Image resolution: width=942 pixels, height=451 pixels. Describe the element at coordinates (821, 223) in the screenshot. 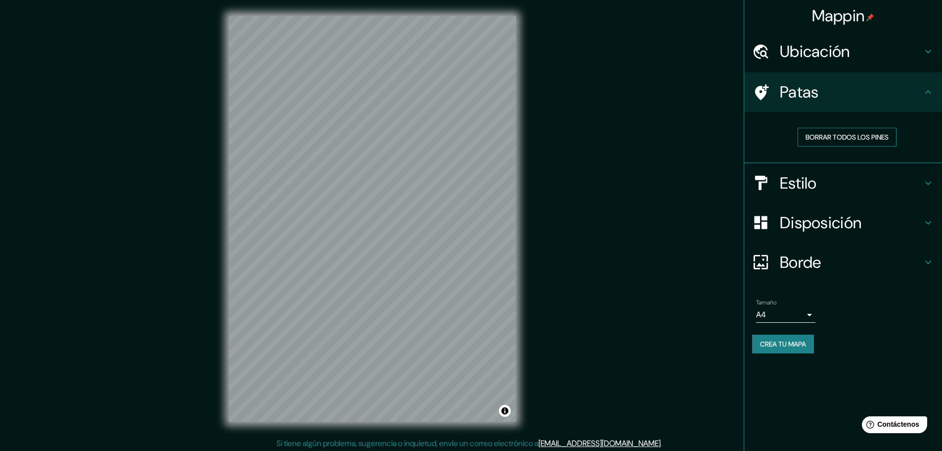

I see `font: Disposición` at that location.